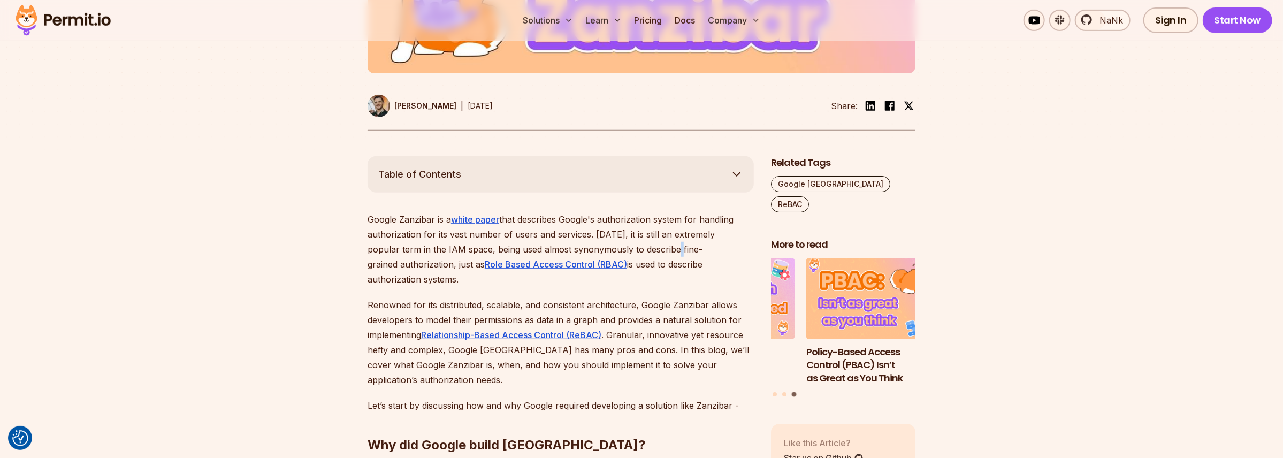 The height and width of the screenshot is (458, 1283). Describe the element at coordinates (824, 443) in the screenshot. I see `p: Like this Article?` at that location.